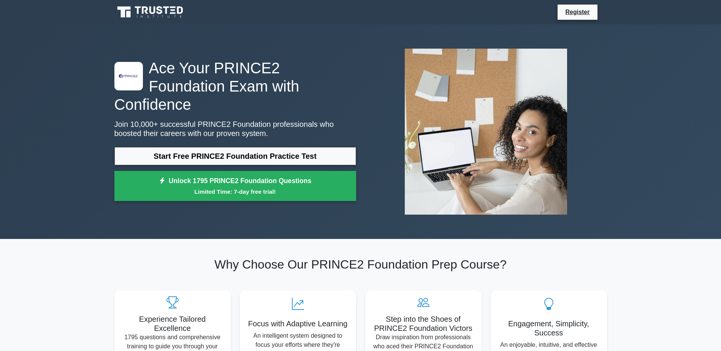  Describe the element at coordinates (361, 265) in the screenshot. I see `h2: Why Choose Our PRINCE2 Foundation Prep Course?` at that location.